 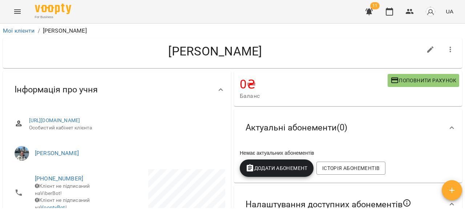 I want to click on svg: Якщо не обрано жодного, клієнт зможе побачити всі публічні абонементи, so click(x=407, y=203).